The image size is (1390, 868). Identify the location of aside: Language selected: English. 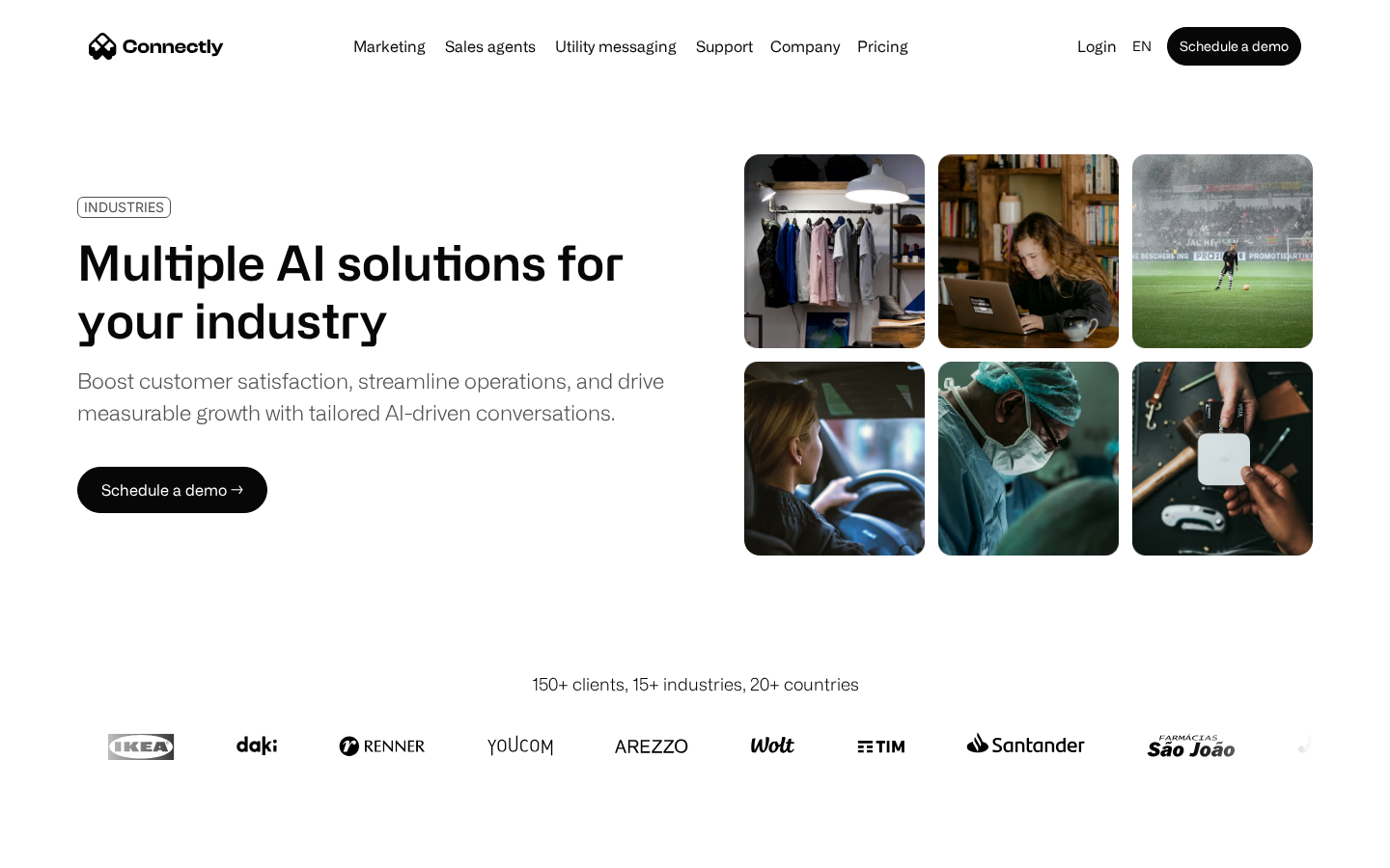
(67, 848).